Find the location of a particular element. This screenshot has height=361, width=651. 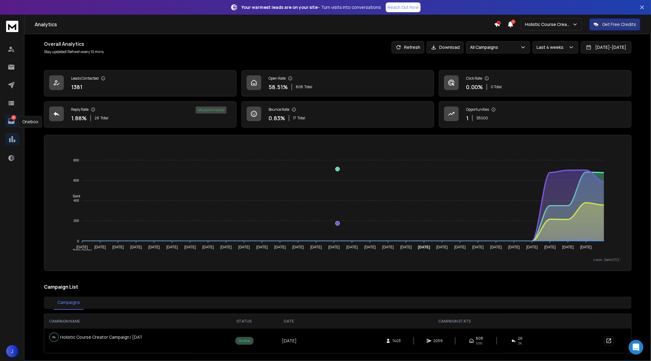

span: 1403 is located at coordinates (397, 341).